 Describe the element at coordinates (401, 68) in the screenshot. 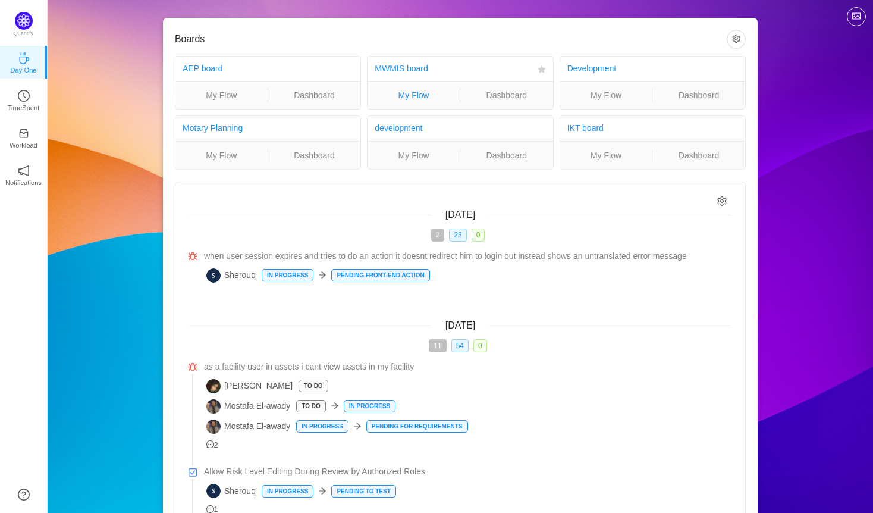

I see `a: MWMIS board` at that location.